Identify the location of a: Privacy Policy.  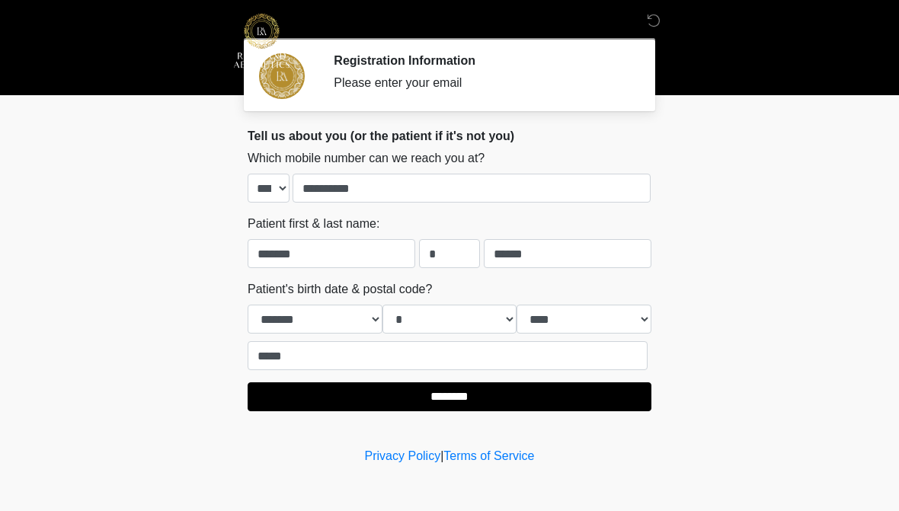
(403, 456).